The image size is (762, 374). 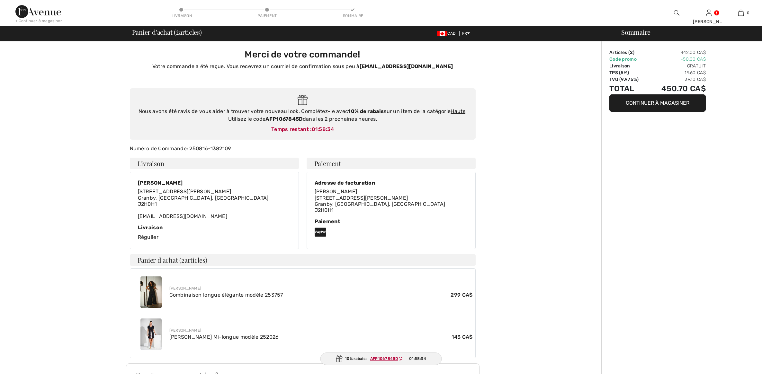 What do you see at coordinates (629, 52) in the screenshot?
I see `td: Articles ( )` at bounding box center [629, 52].